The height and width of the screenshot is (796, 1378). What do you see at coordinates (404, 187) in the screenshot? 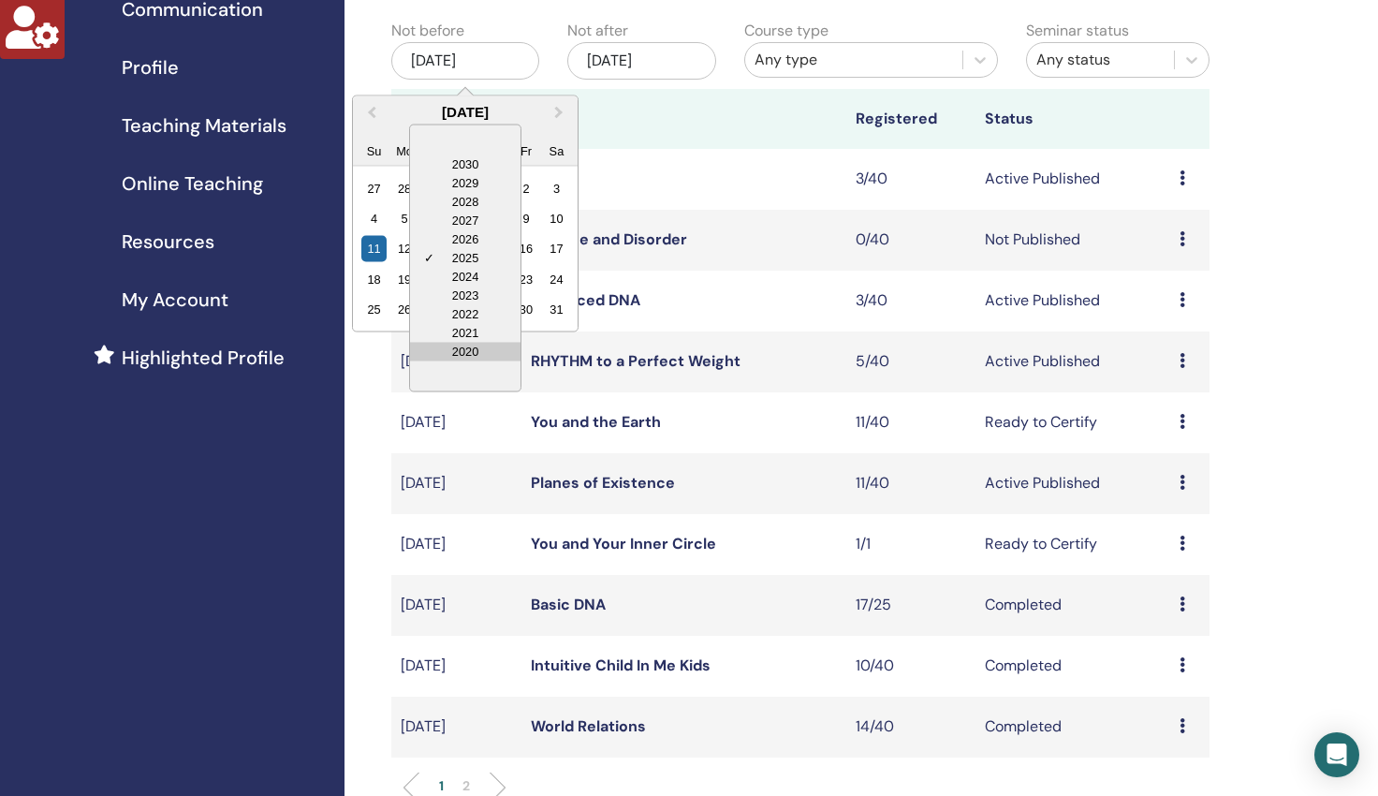
I see `div: Choose Monday, April 28th, 2025` at bounding box center [404, 187].